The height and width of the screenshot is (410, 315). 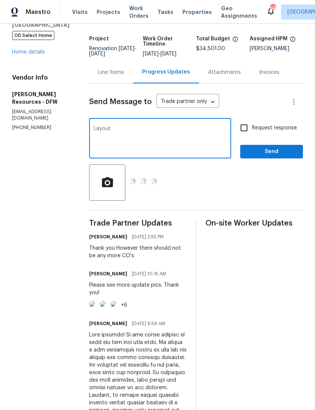 I want to click on span: OD Select Home, so click(x=33, y=35).